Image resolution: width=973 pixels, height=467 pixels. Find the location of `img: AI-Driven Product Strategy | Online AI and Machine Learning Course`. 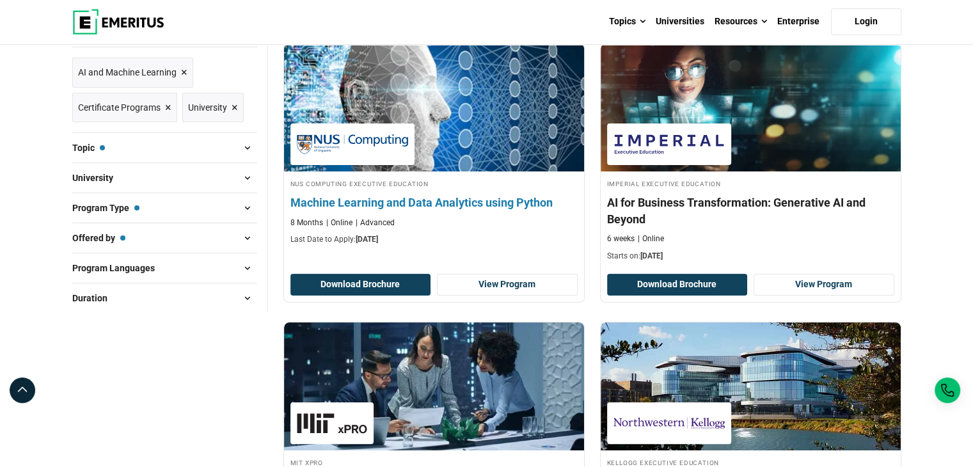

img: AI-Driven Product Strategy | Online AI and Machine Learning Course is located at coordinates (750, 386).